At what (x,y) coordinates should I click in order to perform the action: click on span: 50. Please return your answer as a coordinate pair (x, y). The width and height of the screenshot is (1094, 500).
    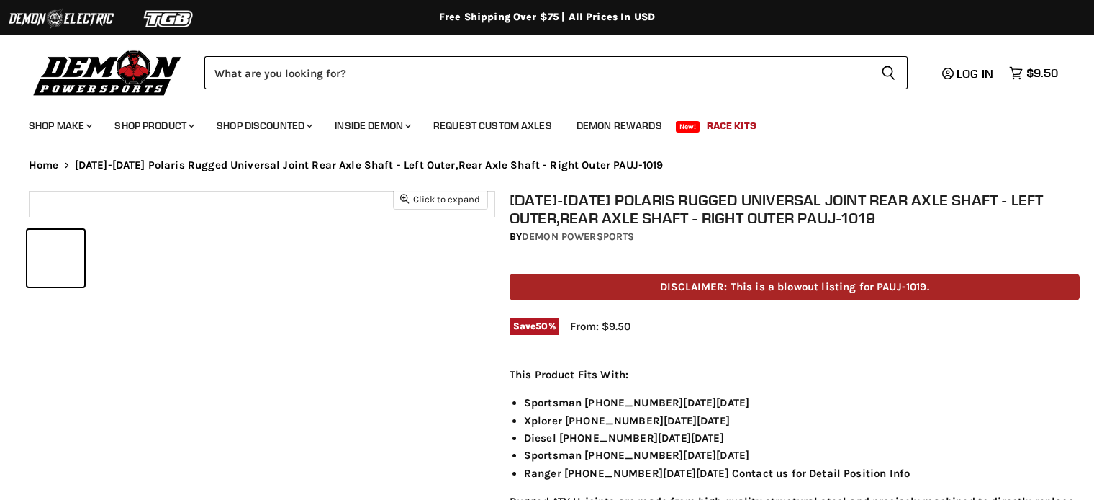
    Looking at the image, I should click on (541, 325).